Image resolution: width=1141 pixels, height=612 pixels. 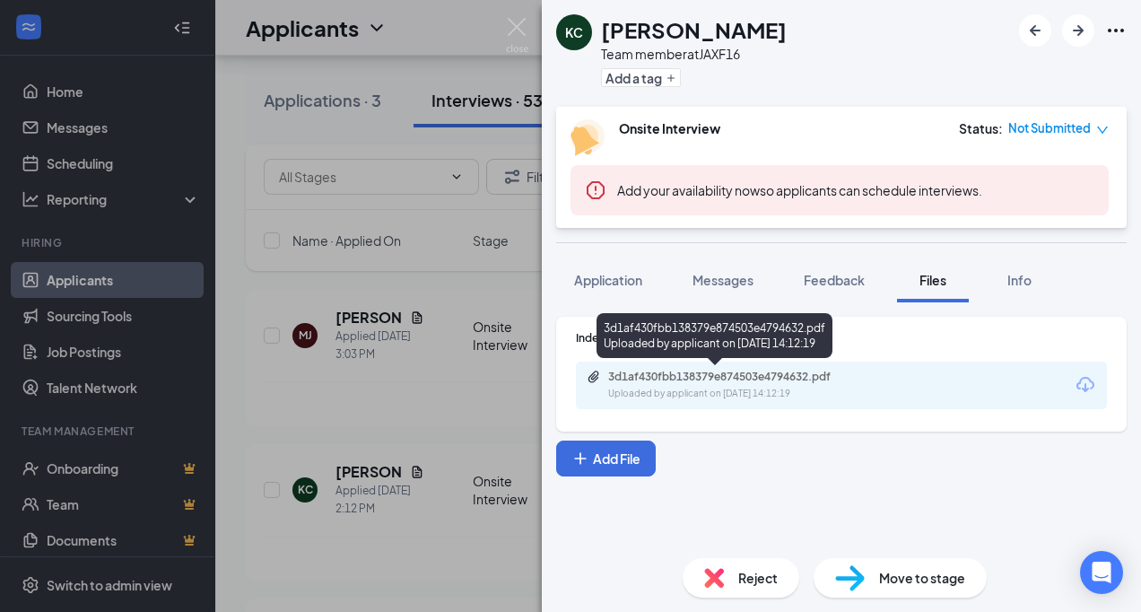 I want to click on div: Open Intercom Messenger, so click(x=1101, y=572).